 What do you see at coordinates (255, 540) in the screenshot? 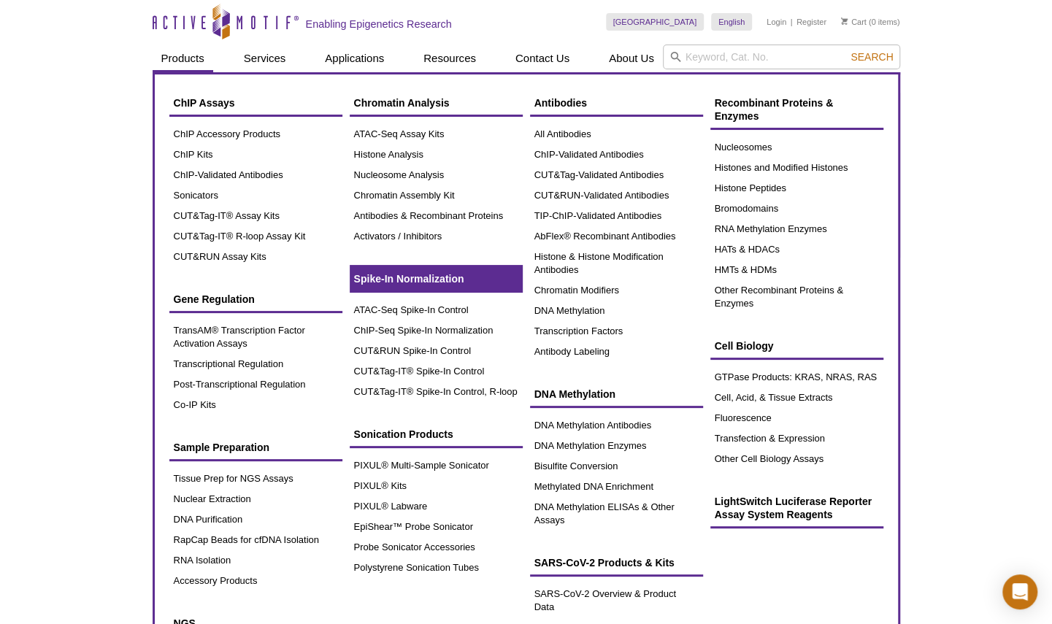
I see `a: RapCap Beads for cfDNA Isolation` at bounding box center [255, 540].